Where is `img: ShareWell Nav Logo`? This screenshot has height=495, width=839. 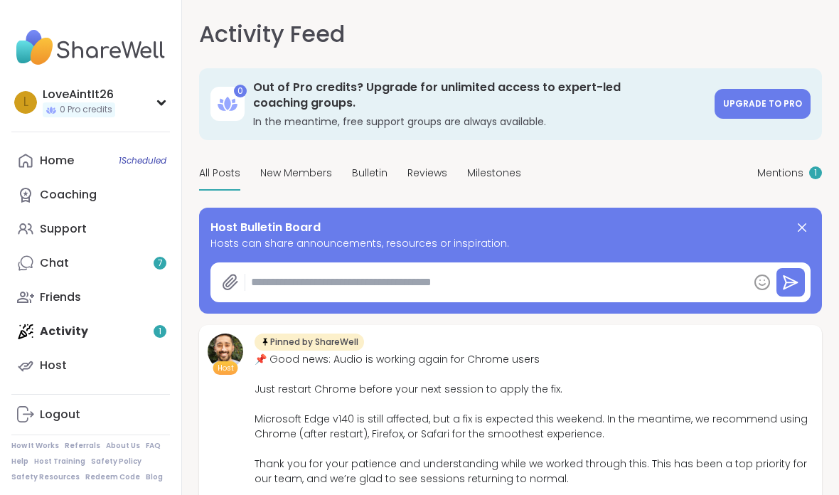 img: ShareWell Nav Logo is located at coordinates (90, 48).